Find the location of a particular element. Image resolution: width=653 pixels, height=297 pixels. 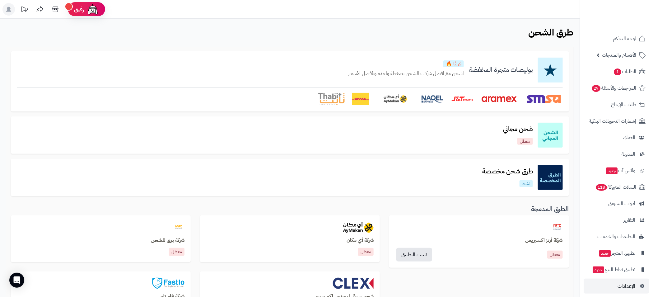

a: المراجعات والأسئلة29 is located at coordinates (616, 88).